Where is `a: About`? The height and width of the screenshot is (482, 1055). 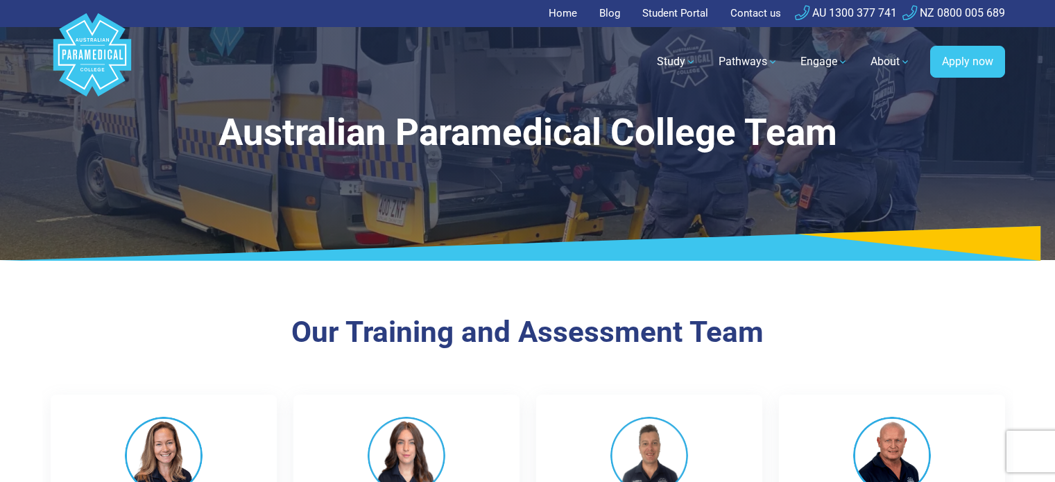
a: About is located at coordinates (891, 62).